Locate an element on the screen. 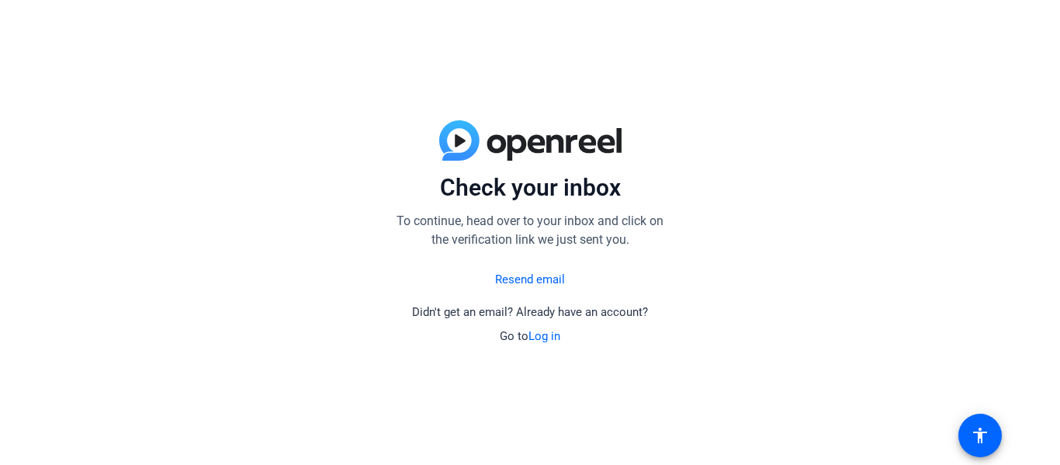 This screenshot has height=465, width=1060. p: Check your inbox is located at coordinates (530, 188).